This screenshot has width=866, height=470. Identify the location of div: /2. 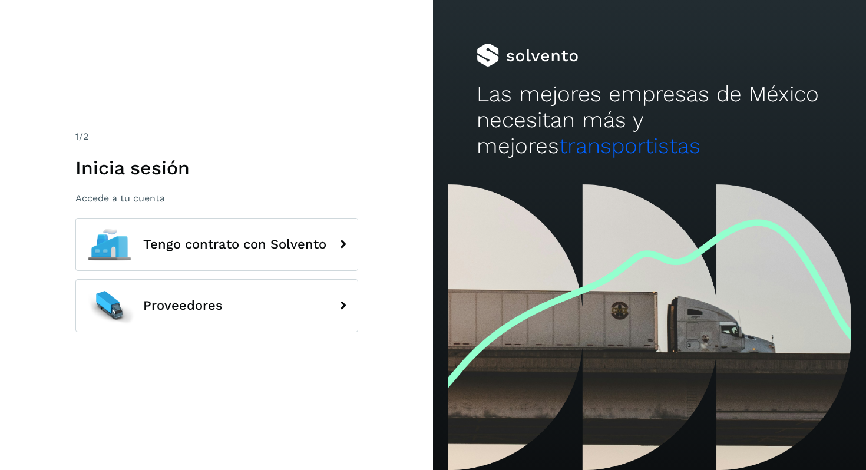
(217, 137).